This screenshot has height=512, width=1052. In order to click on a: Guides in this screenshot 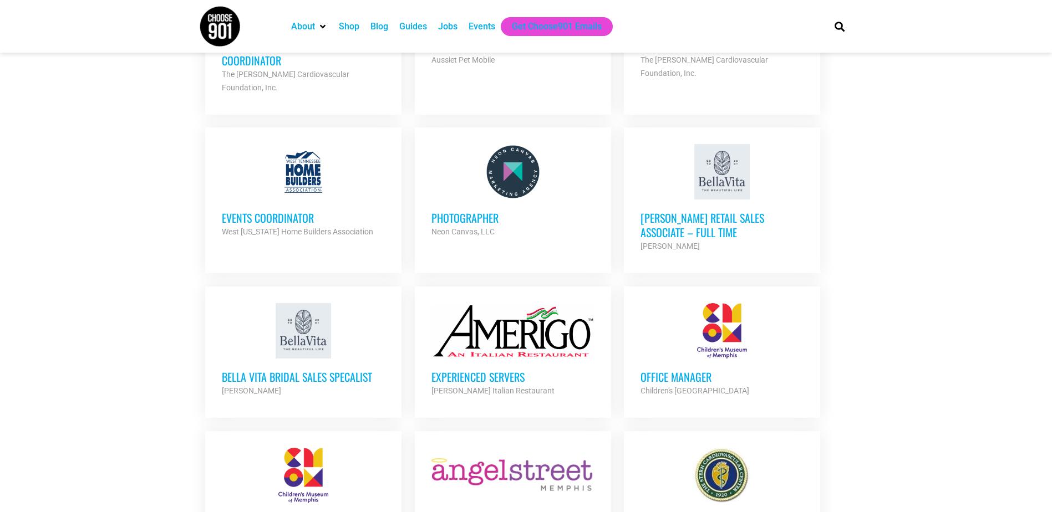, I will do `click(413, 27)`.